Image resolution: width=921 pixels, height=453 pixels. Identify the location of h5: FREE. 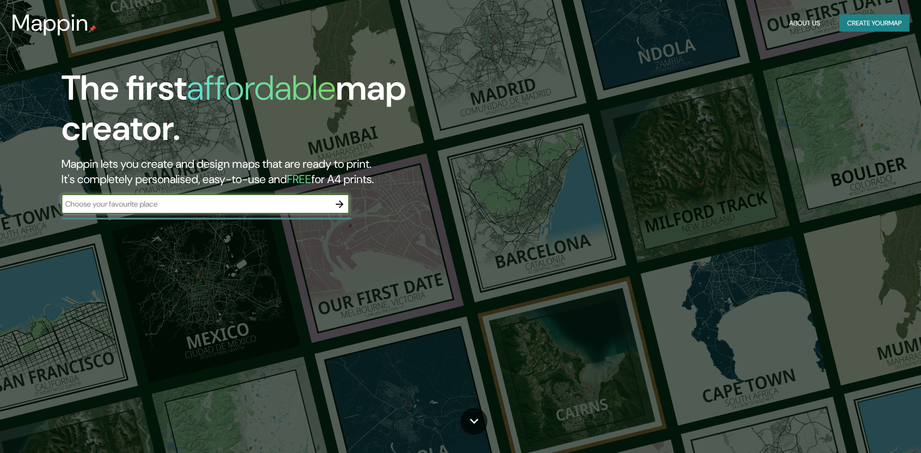
(299, 179).